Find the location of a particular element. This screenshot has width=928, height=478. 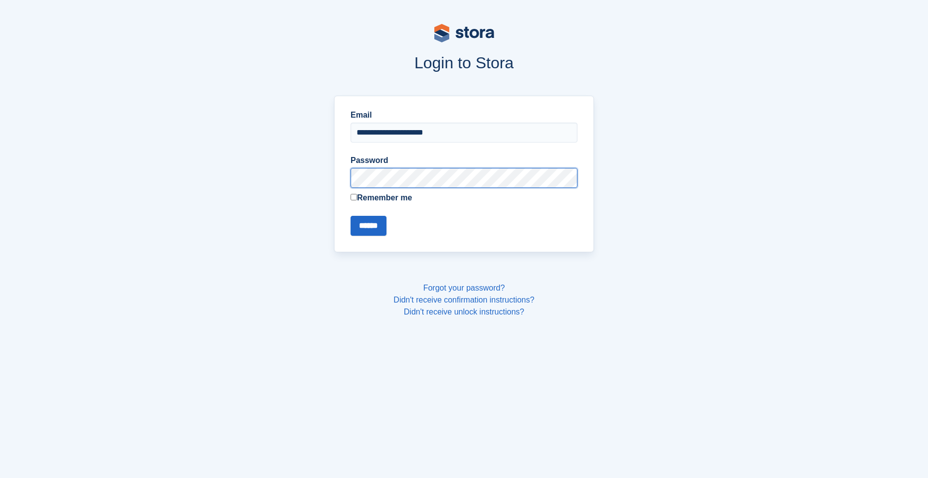

label: Password is located at coordinates (464, 161).